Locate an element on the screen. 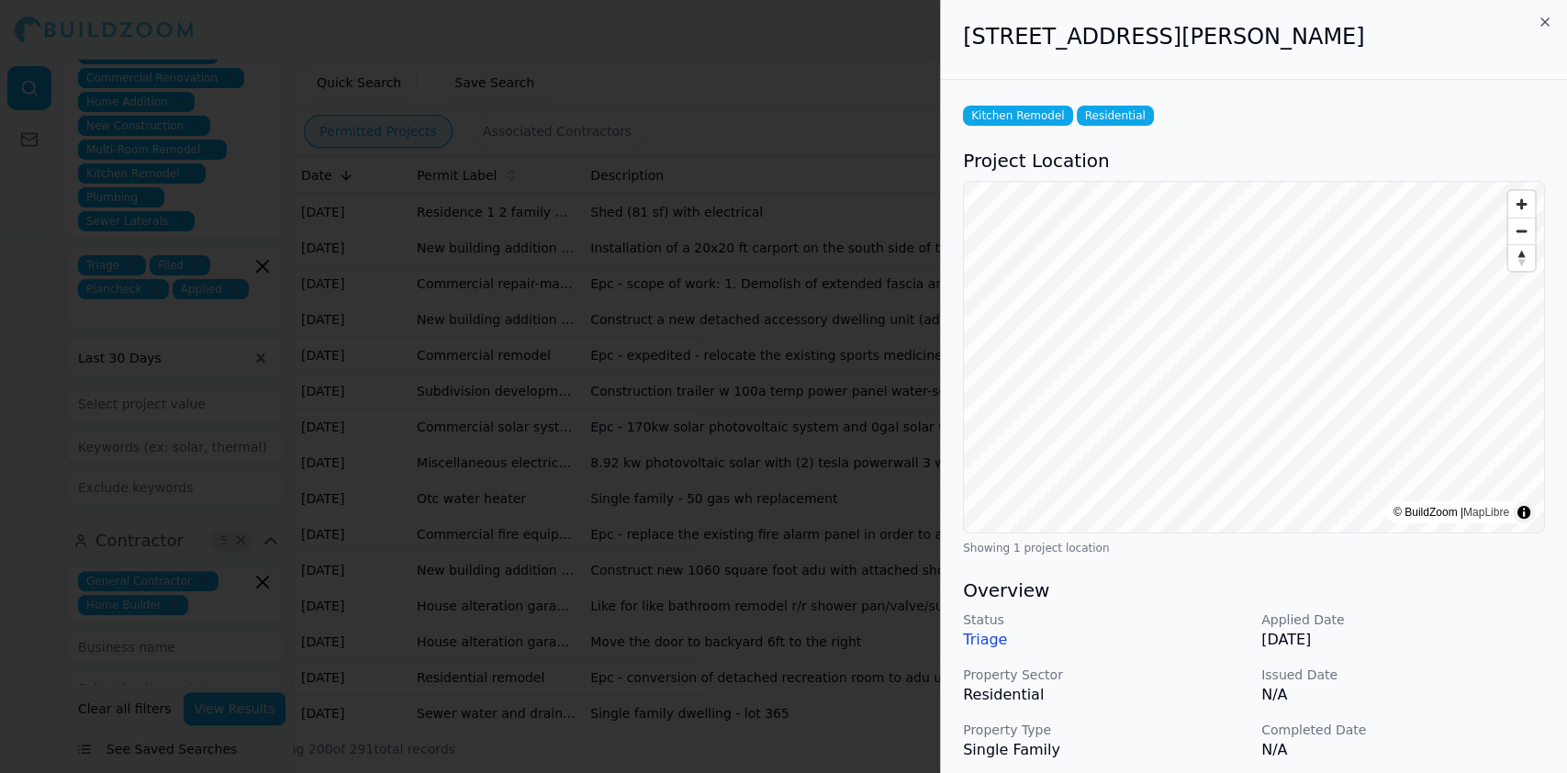 The width and height of the screenshot is (1567, 773). h3: Project Location is located at coordinates (1254, 161).